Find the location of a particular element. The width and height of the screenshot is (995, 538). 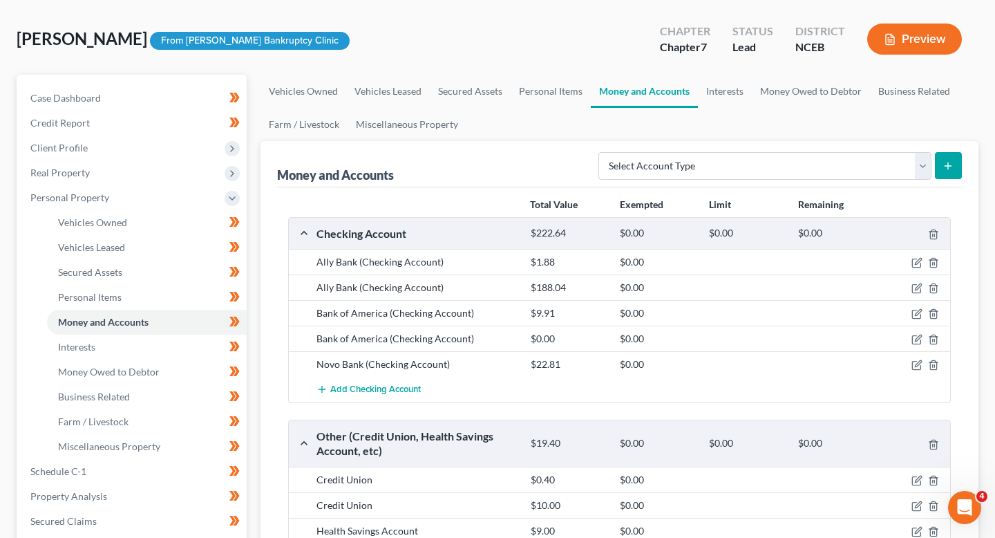

span: Farm / Livestock is located at coordinates (93, 421).